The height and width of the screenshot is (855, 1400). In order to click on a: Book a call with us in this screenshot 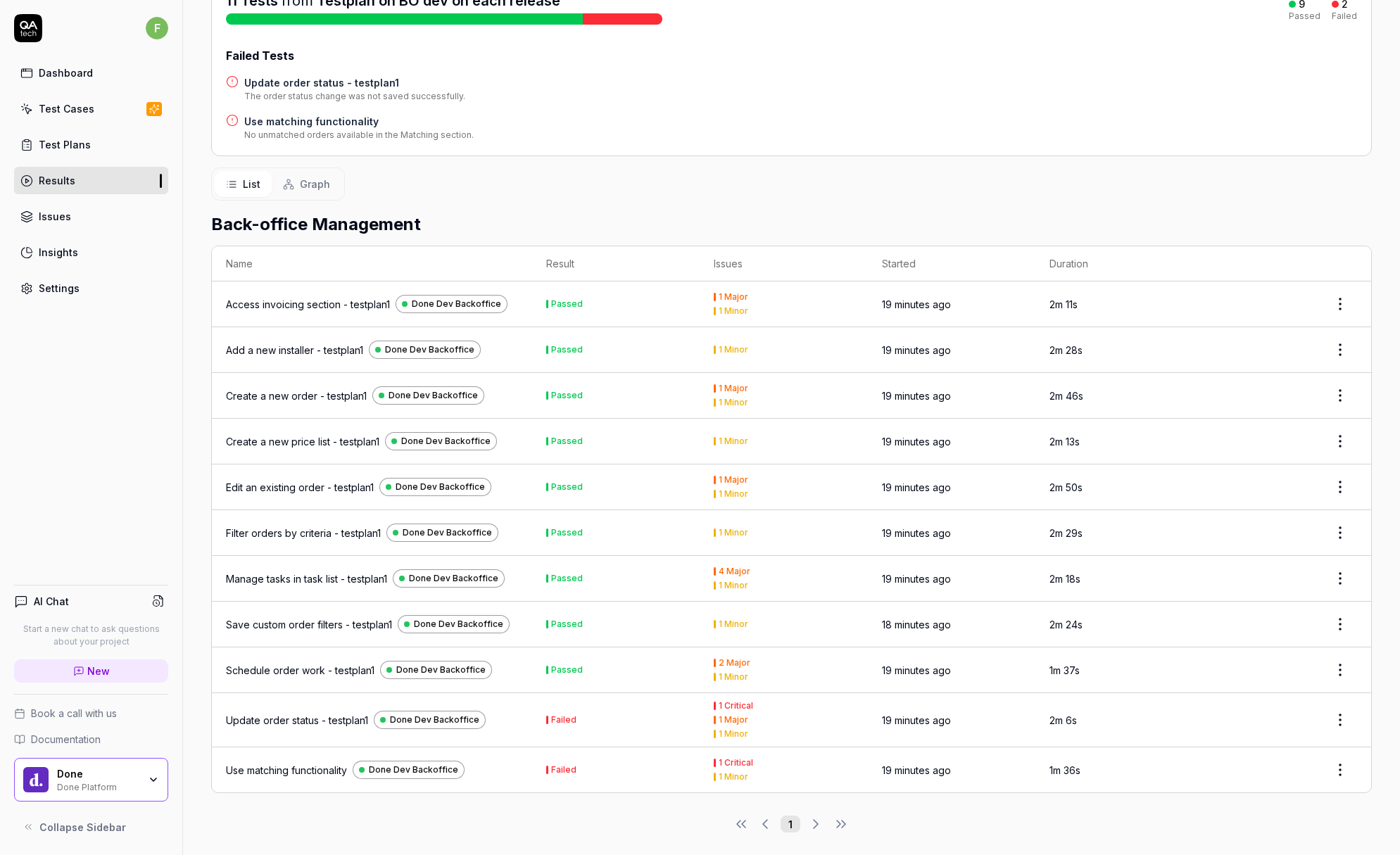, I will do `click(91, 713)`.